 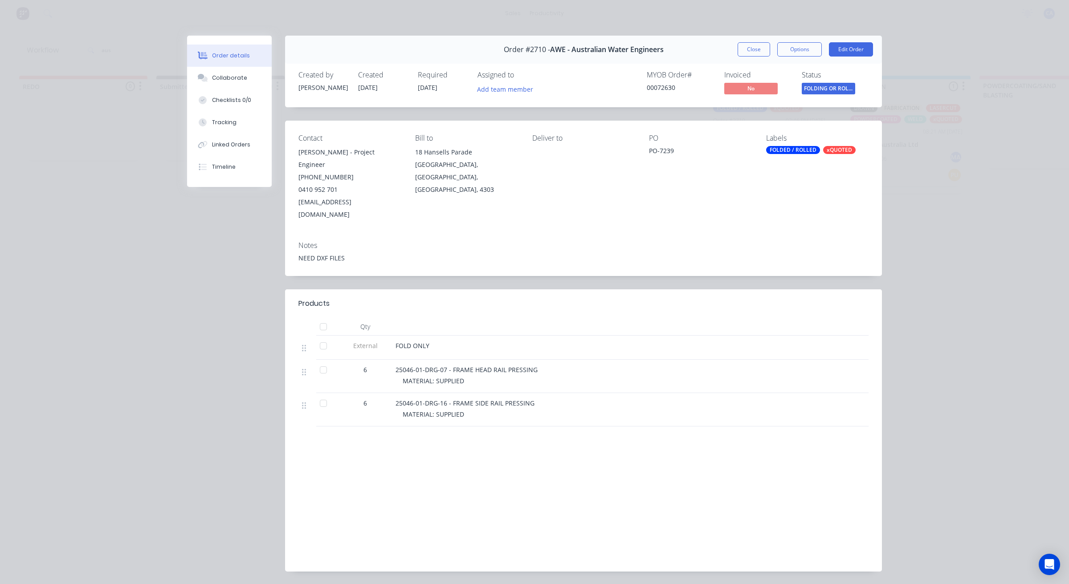 What do you see at coordinates (229, 167) in the screenshot?
I see `button: Timeline` at bounding box center [229, 167].